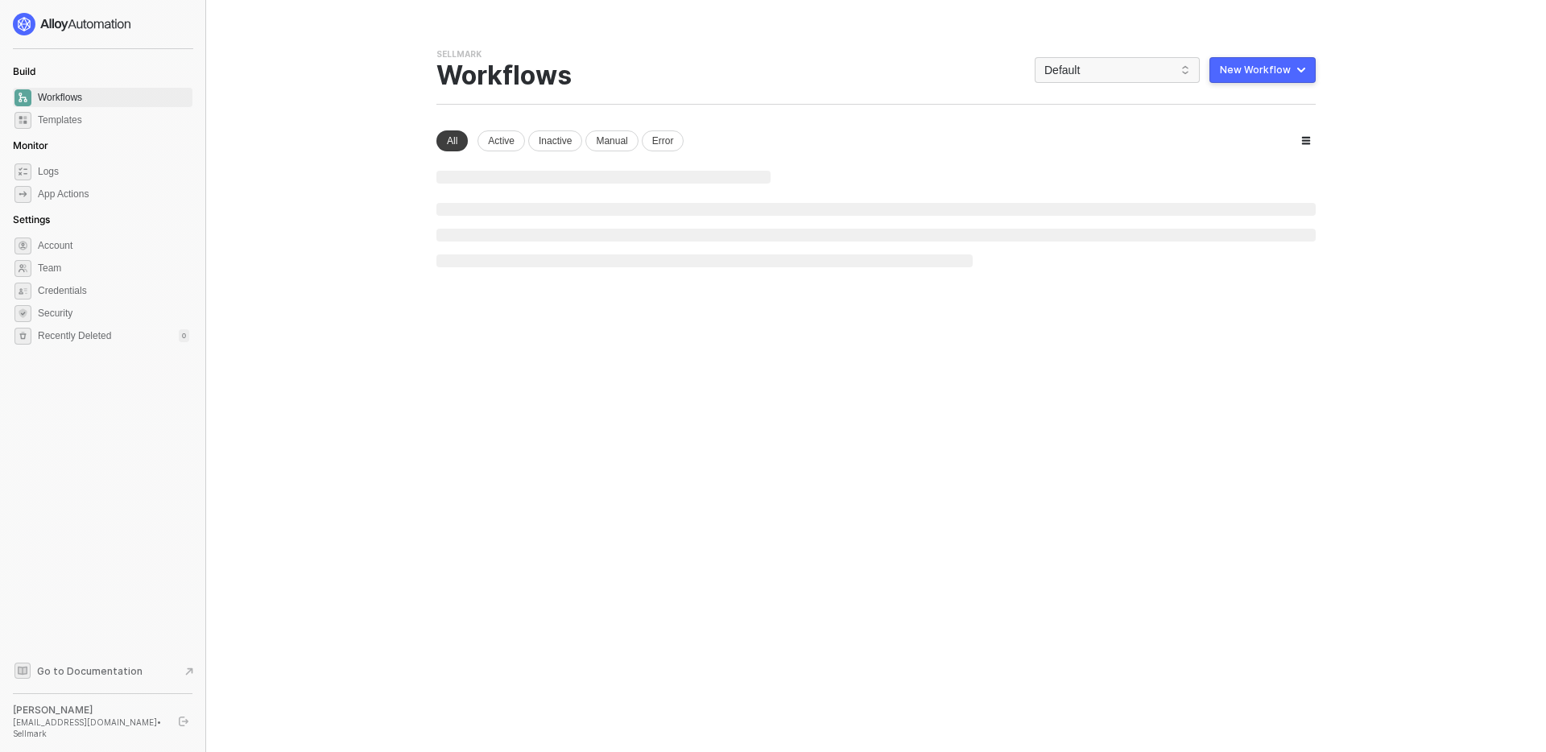 Image resolution: width=1546 pixels, height=752 pixels. What do you see at coordinates (114, 313) in the screenshot?
I see `span: Security` at bounding box center [114, 313].